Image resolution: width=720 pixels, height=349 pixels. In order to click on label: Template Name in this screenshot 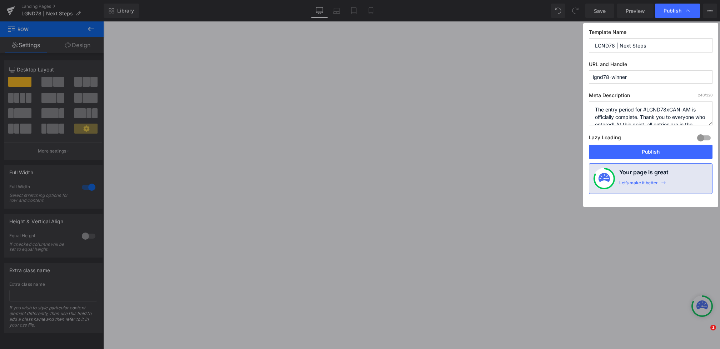, I will do `click(650, 34)`.